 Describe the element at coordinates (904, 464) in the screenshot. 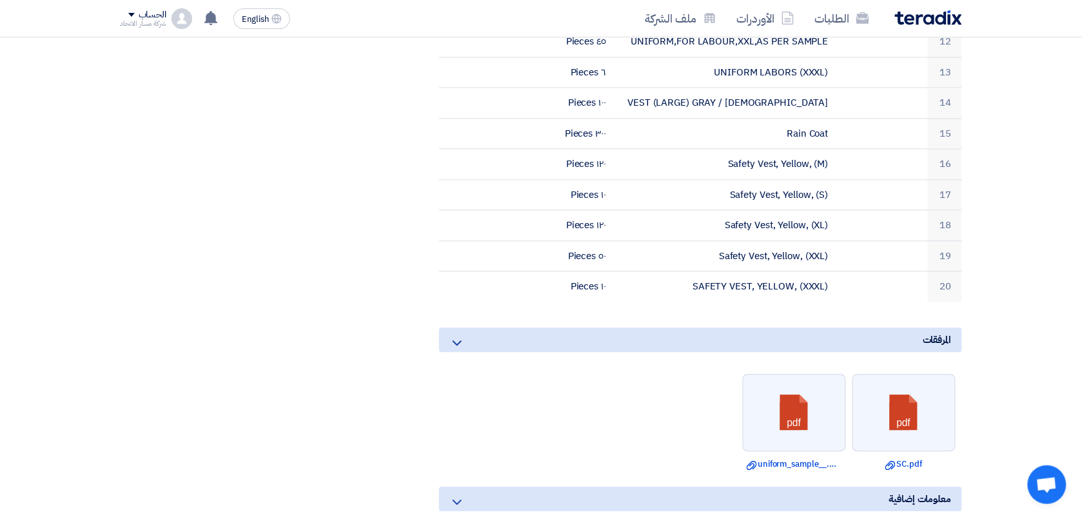

I see `a: SC.pdf` at that location.